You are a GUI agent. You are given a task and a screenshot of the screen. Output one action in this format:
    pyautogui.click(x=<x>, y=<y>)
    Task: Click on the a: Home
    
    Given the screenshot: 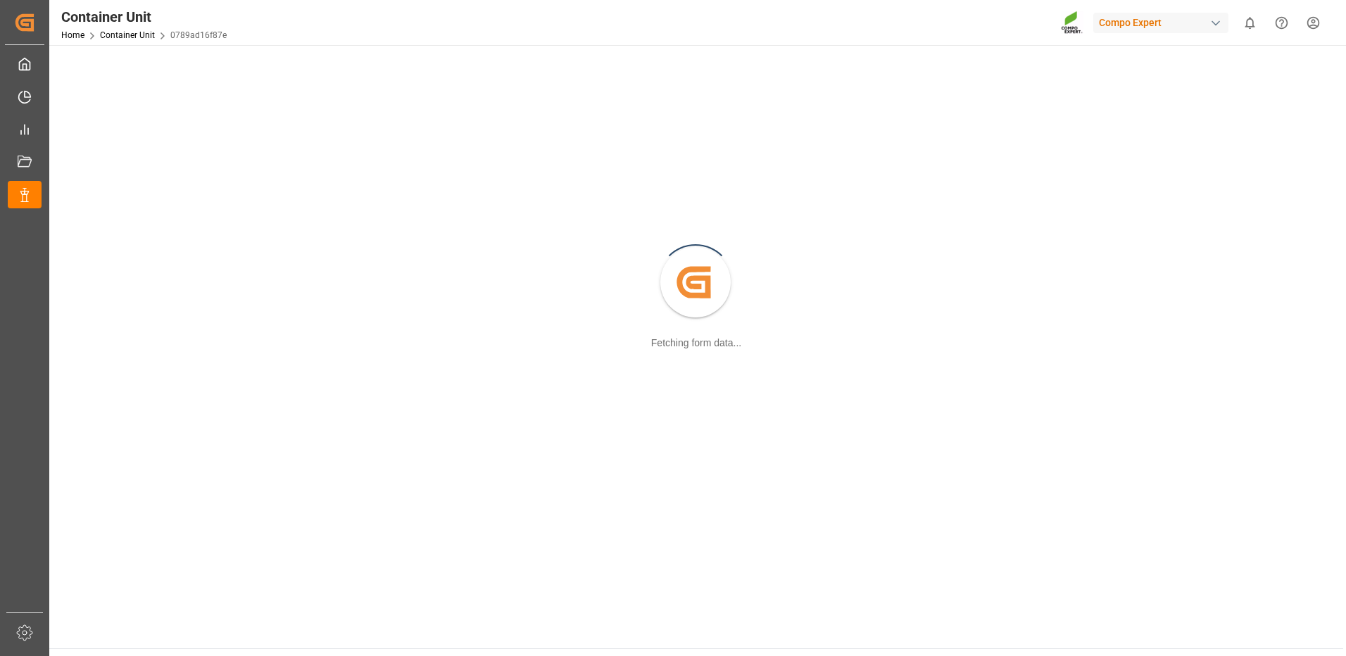 What is the action you would take?
    pyautogui.click(x=72, y=35)
    